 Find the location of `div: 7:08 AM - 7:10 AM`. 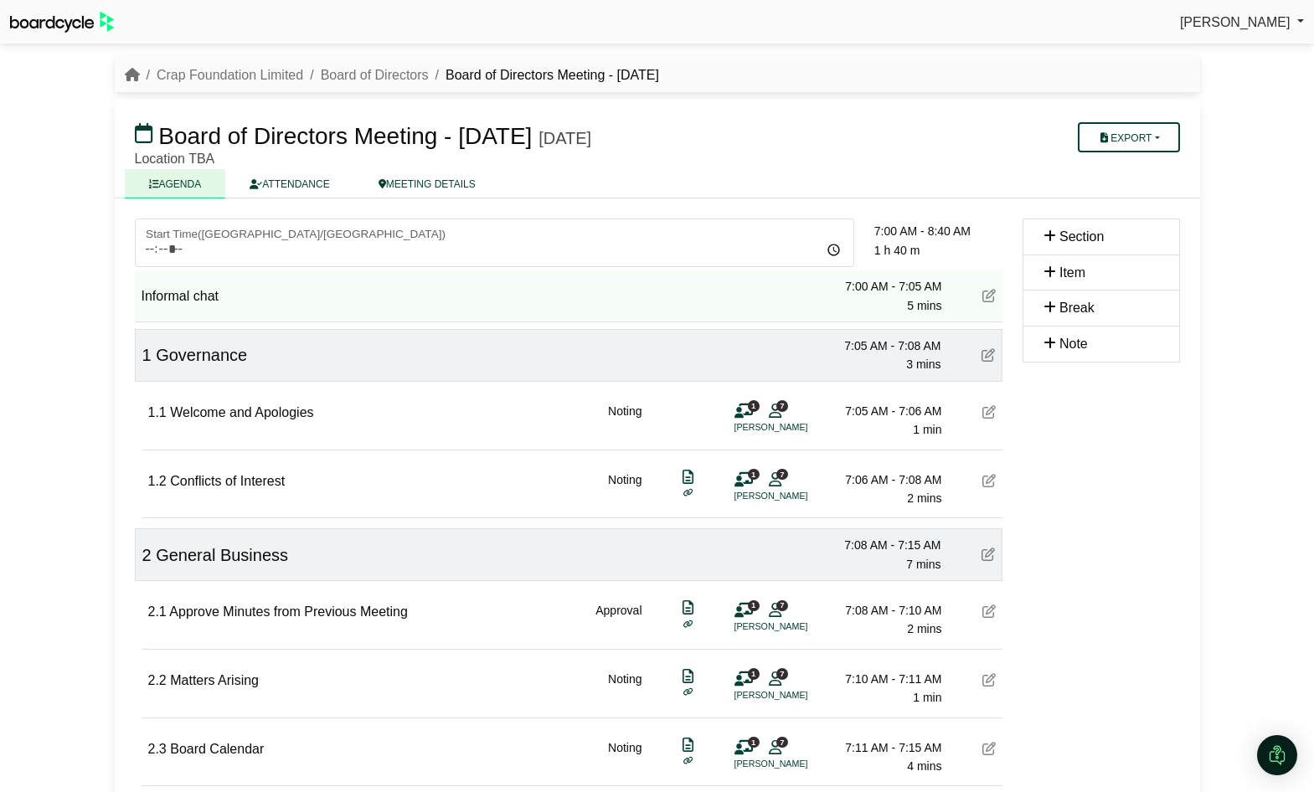

div: 7:08 AM - 7:10 AM is located at coordinates (884, 611).